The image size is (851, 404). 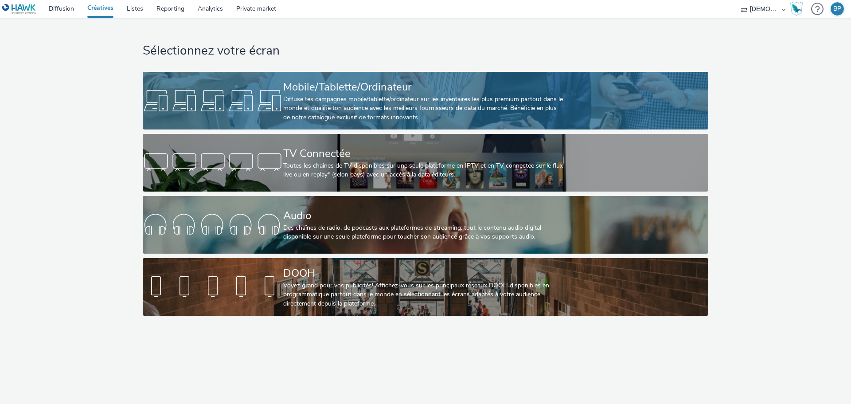 What do you see at coordinates (19, 9) in the screenshot?
I see `img: undefined Logo` at bounding box center [19, 9].